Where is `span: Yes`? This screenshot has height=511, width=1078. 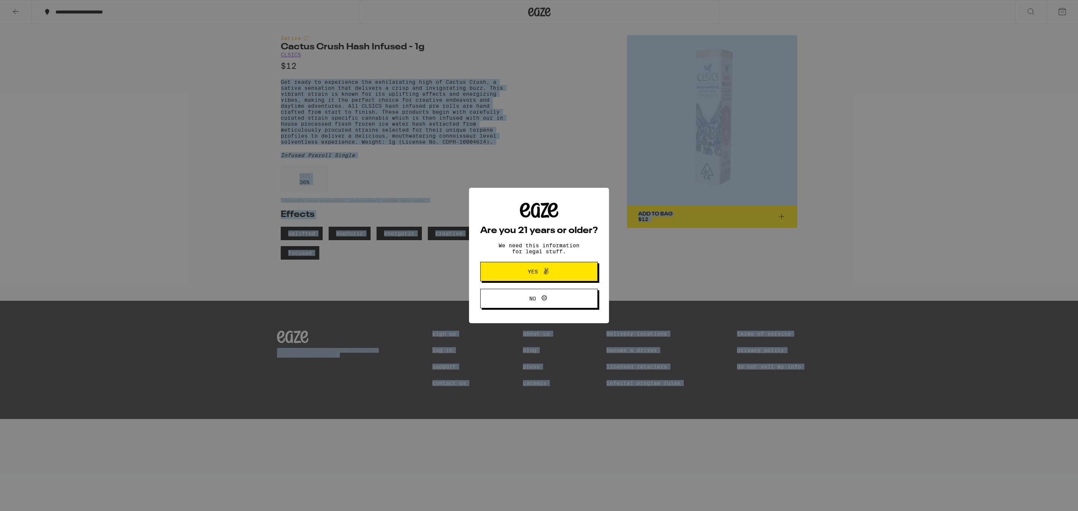
span: Yes is located at coordinates (533, 272).